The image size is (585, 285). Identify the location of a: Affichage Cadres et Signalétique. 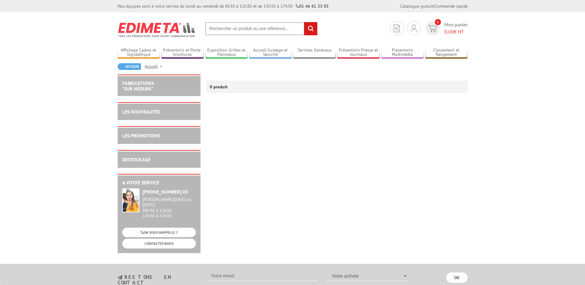
(139, 53).